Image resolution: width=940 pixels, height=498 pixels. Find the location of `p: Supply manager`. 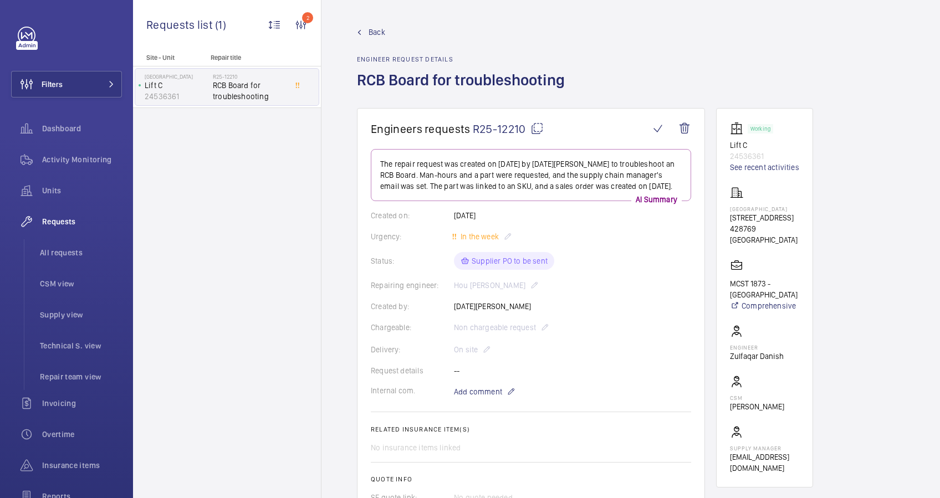

p: Supply manager is located at coordinates (764, 448).